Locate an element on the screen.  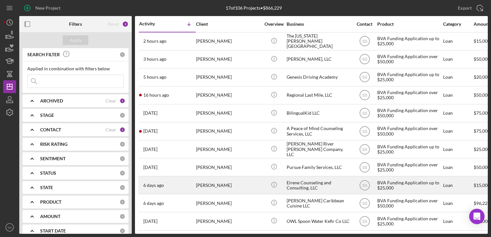
time: 2025-08-14 15:29 is located at coordinates (150, 149).